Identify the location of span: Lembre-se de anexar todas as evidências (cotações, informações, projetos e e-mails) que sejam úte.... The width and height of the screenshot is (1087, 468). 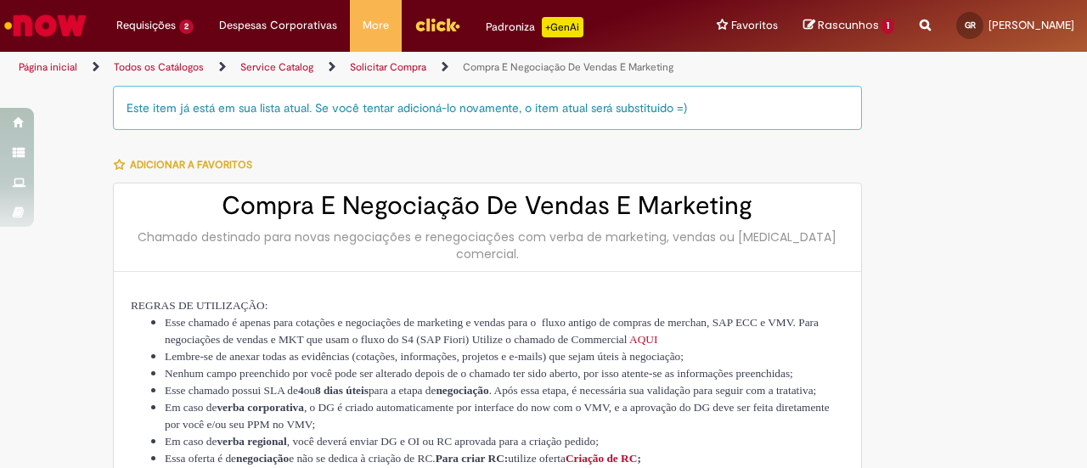
(424, 356).